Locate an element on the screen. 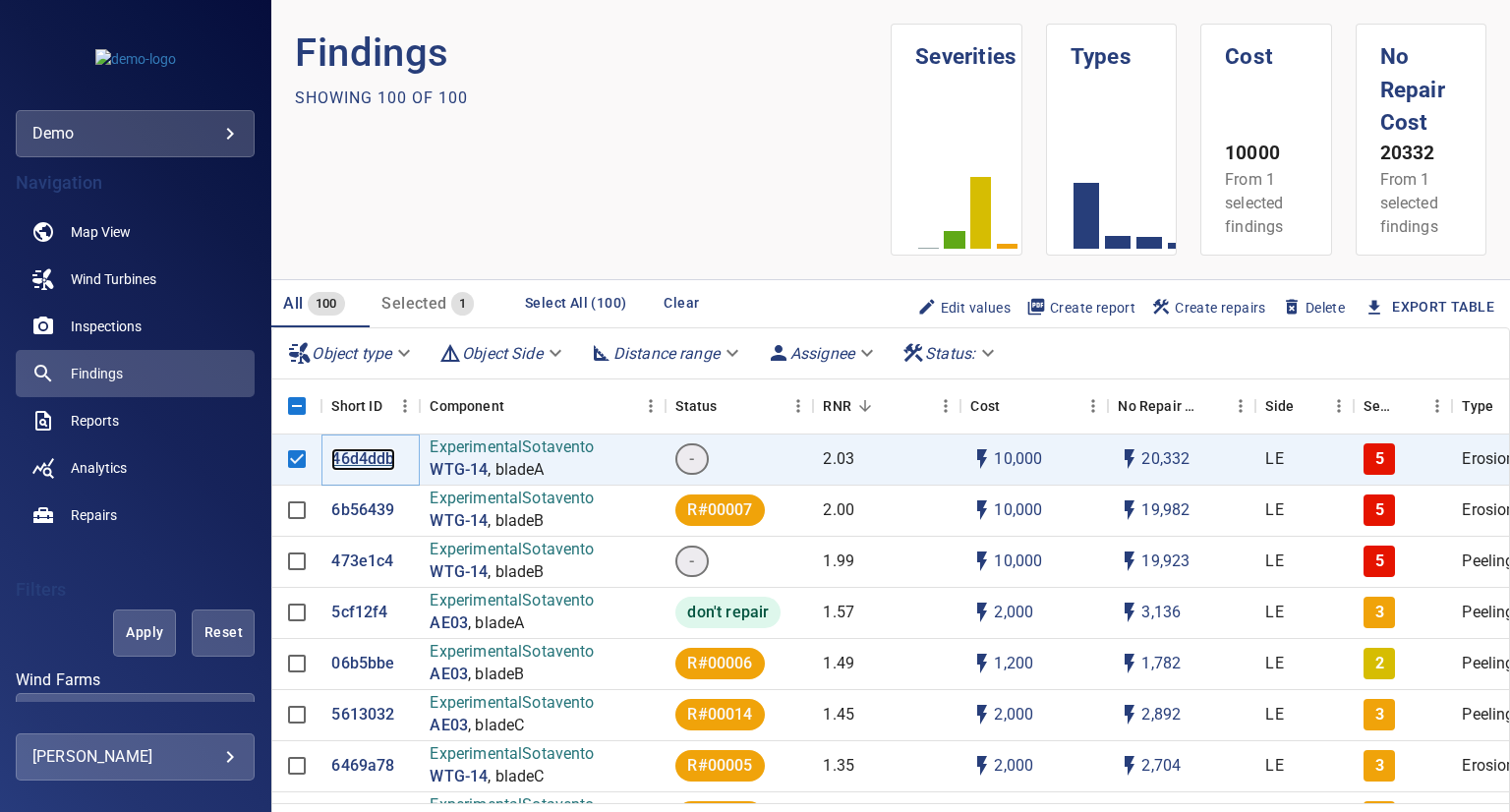  a: findings active is located at coordinates (135, 374).